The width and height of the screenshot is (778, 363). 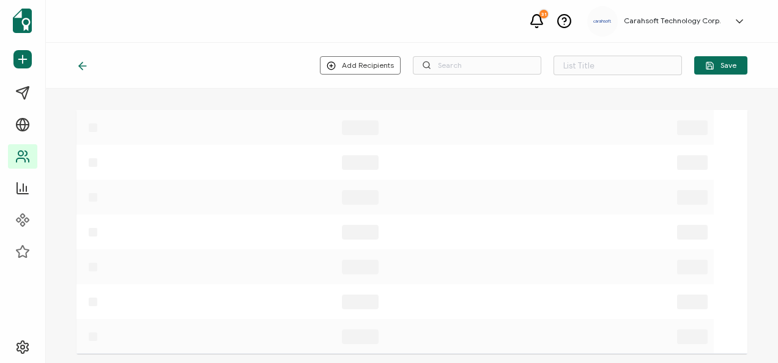 What do you see at coordinates (22, 21) in the screenshot?
I see `img: sertifier-logomark-colored.svg` at bounding box center [22, 21].